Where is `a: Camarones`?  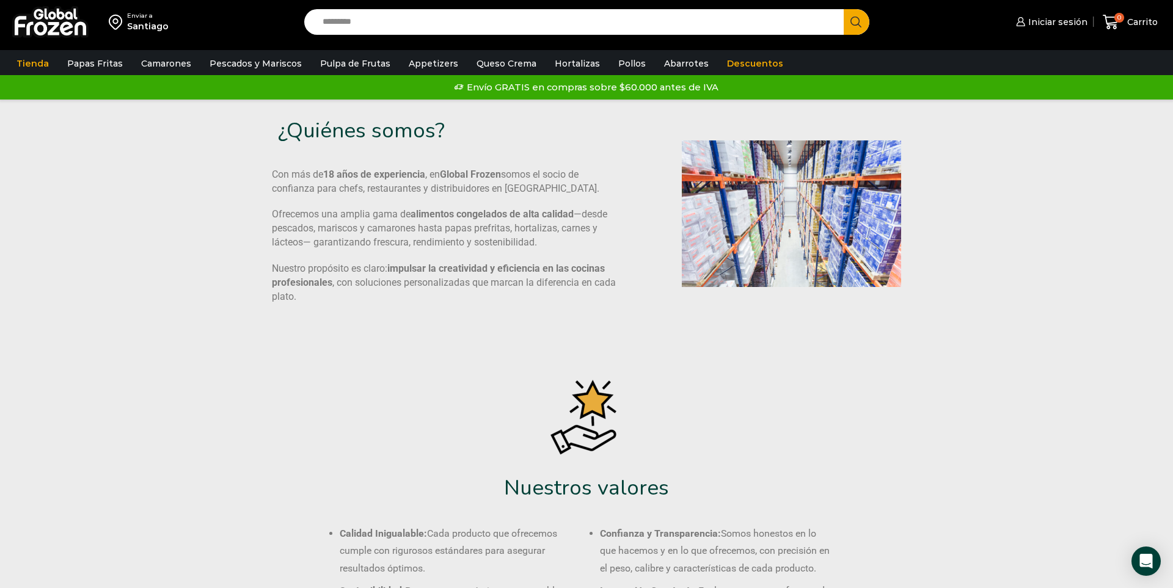
a: Camarones is located at coordinates (166, 64).